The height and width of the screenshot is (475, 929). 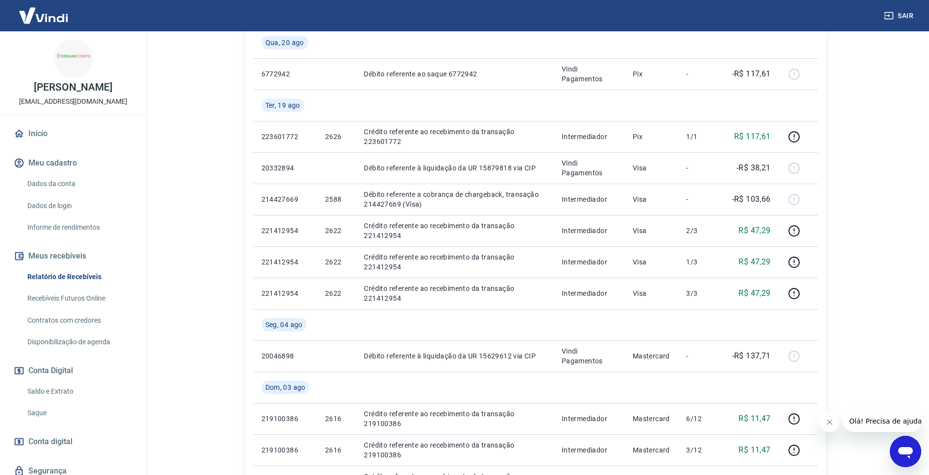 I want to click on a: Dados da conta, so click(x=79, y=184).